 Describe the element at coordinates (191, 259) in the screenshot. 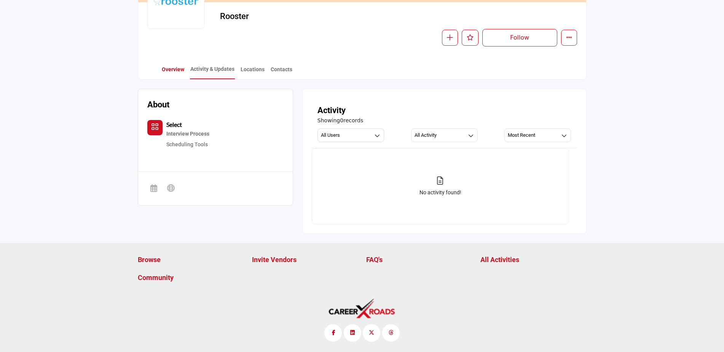

I see `a: Browse` at that location.